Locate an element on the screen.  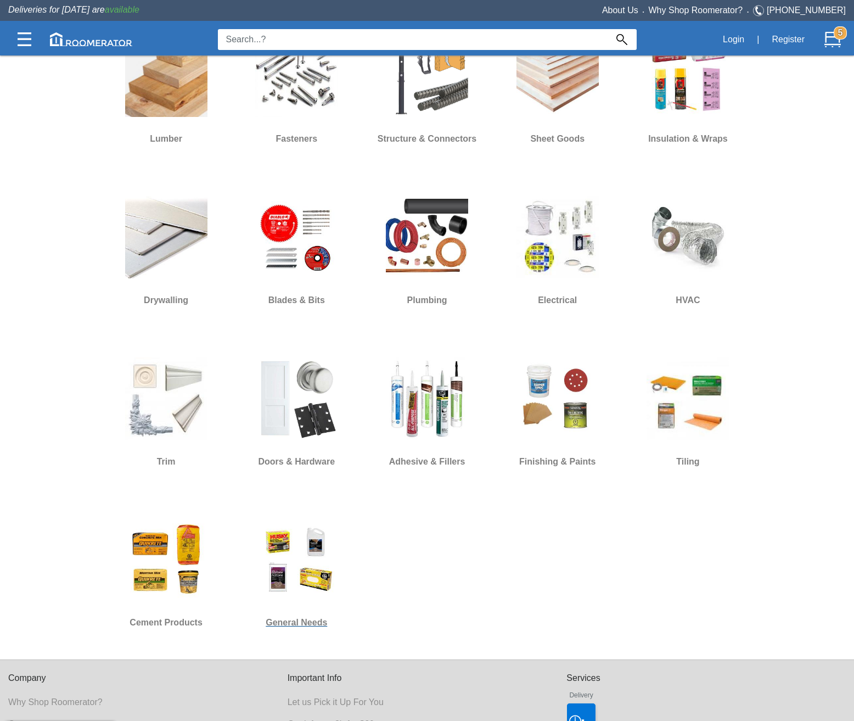
h6: Insulation & Wraps is located at coordinates (688, 139).